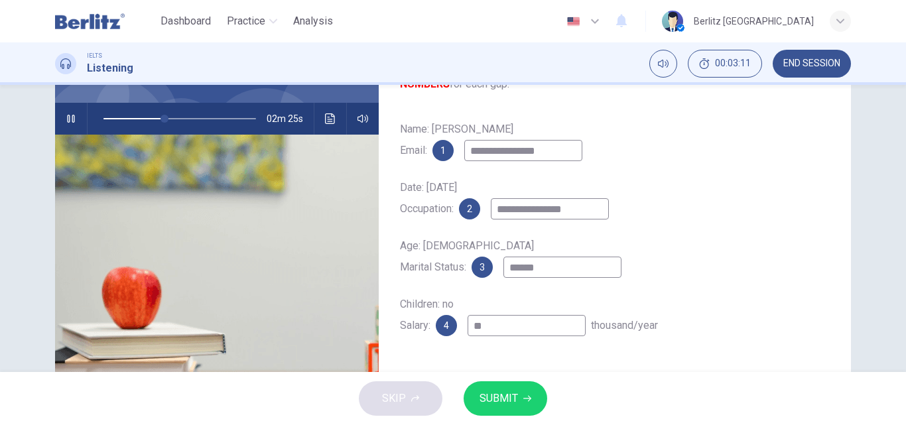 The width and height of the screenshot is (906, 425). I want to click on button: SUBMIT, so click(505, 399).